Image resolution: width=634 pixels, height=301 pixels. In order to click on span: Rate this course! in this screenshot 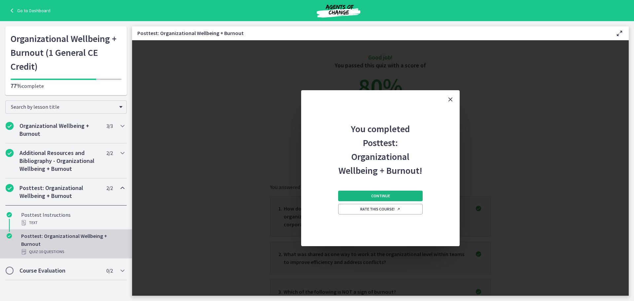, I will do `click(380, 209)`.